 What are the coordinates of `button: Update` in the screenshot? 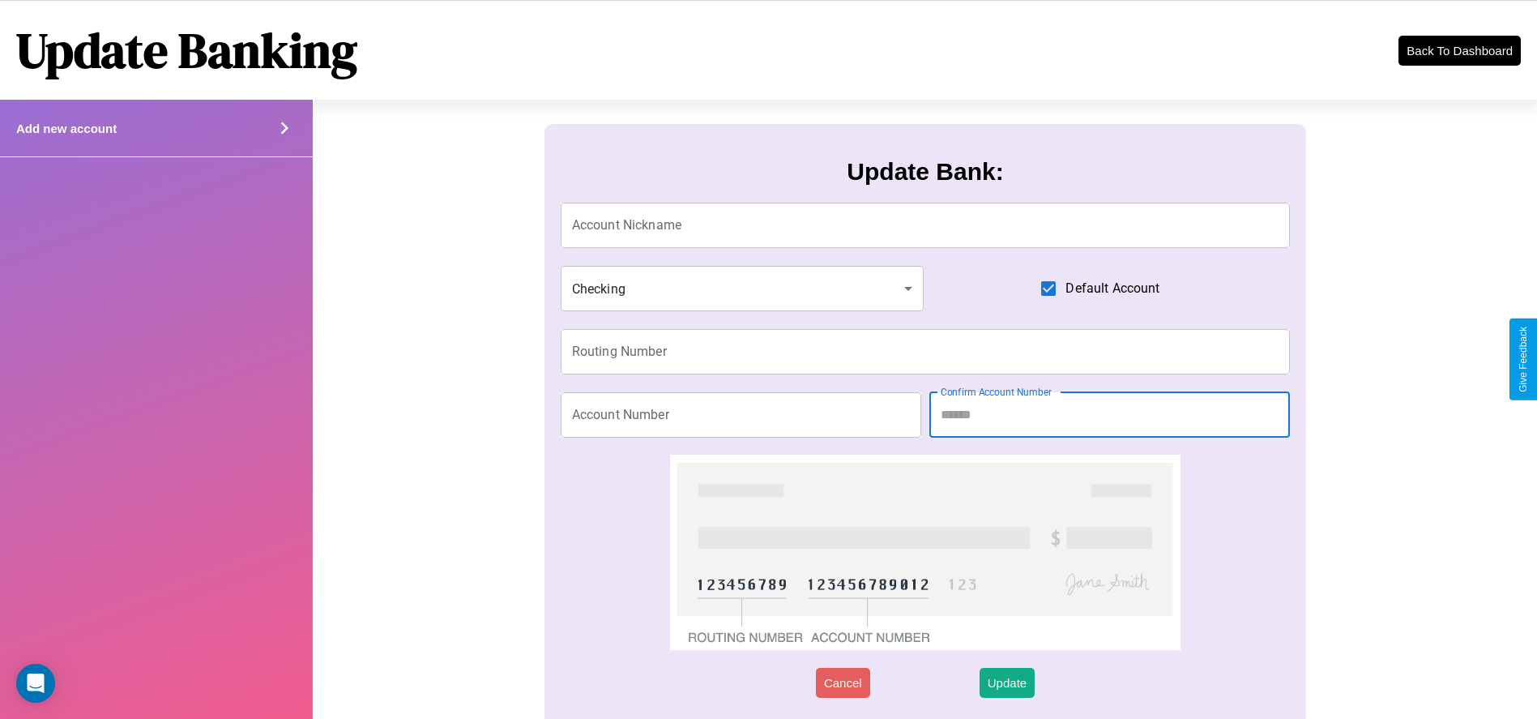 It's located at (1007, 682).